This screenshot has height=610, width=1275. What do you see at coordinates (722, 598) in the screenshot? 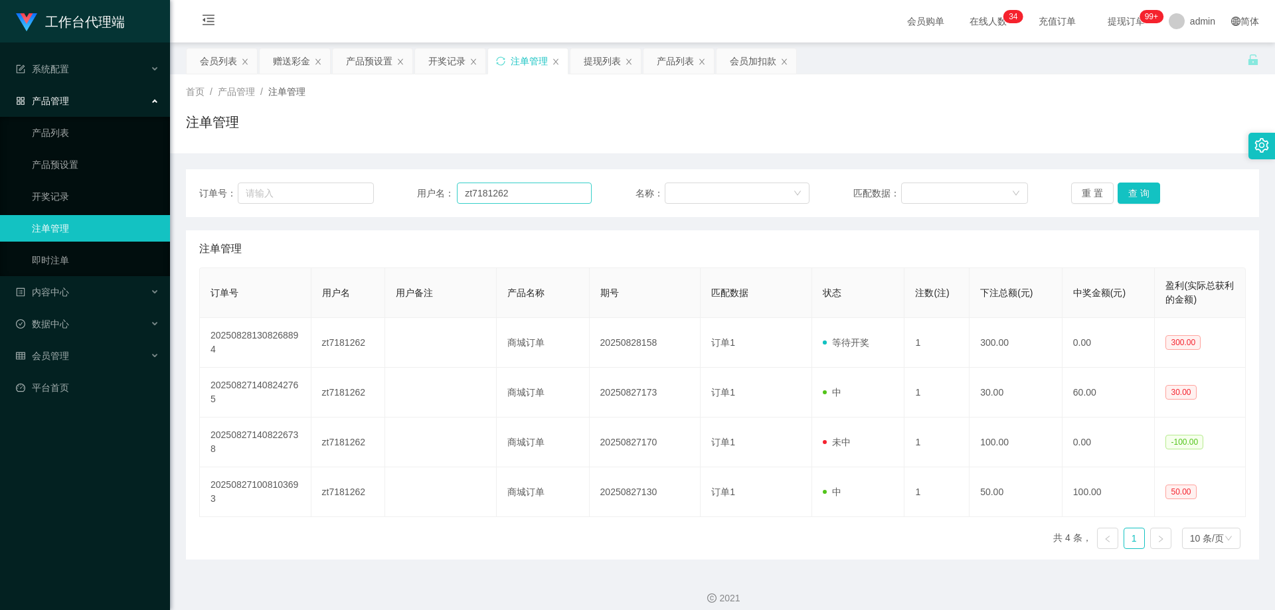
I see `div: 2021` at bounding box center [722, 598].